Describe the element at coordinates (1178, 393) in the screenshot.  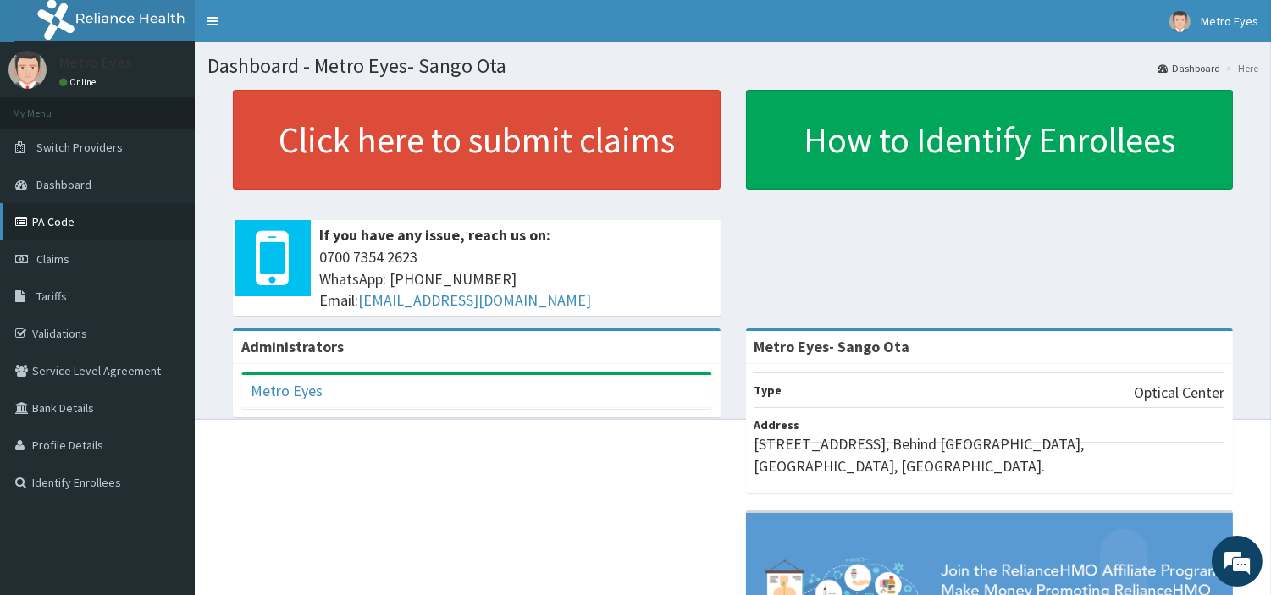
I see `p: Optical Center` at that location.